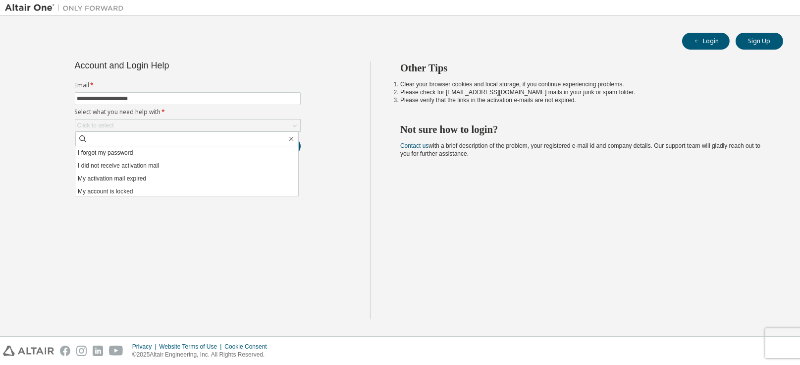  Describe the element at coordinates (98, 350) in the screenshot. I see `img: linkedin.svg` at that location.